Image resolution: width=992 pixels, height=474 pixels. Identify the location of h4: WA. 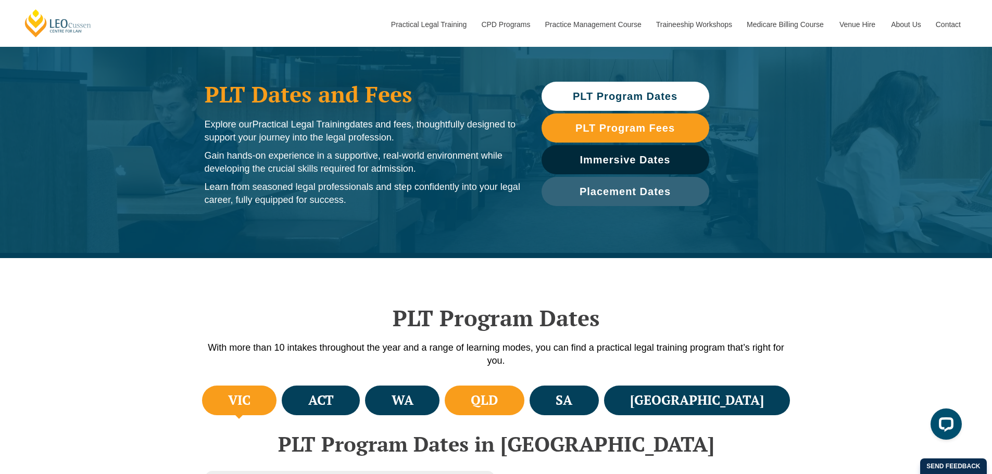
(402, 400).